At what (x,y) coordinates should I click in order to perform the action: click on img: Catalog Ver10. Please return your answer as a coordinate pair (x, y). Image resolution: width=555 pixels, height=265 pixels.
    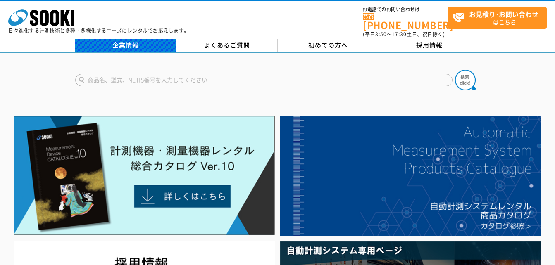
    Looking at the image, I should click on (144, 176).